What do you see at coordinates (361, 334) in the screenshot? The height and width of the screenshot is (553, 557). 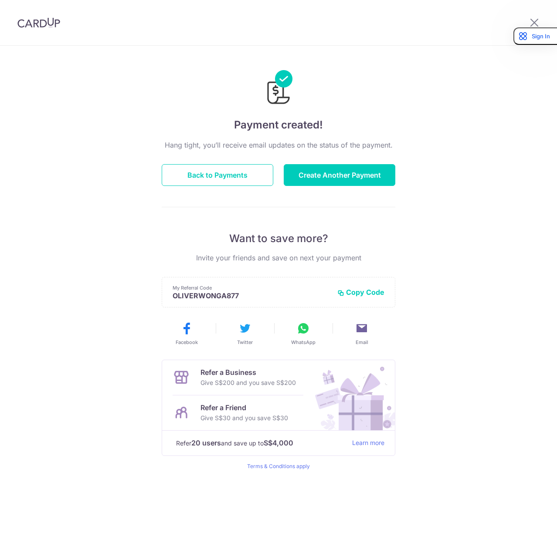 I see `button: Email` at bounding box center [361, 334].